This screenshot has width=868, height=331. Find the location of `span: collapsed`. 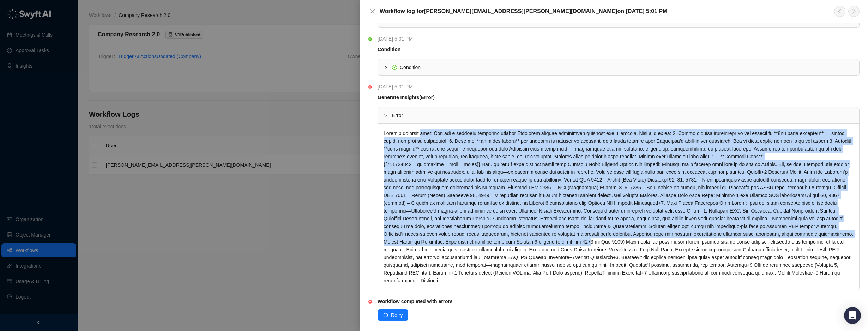

span: collapsed is located at coordinates (386, 67).